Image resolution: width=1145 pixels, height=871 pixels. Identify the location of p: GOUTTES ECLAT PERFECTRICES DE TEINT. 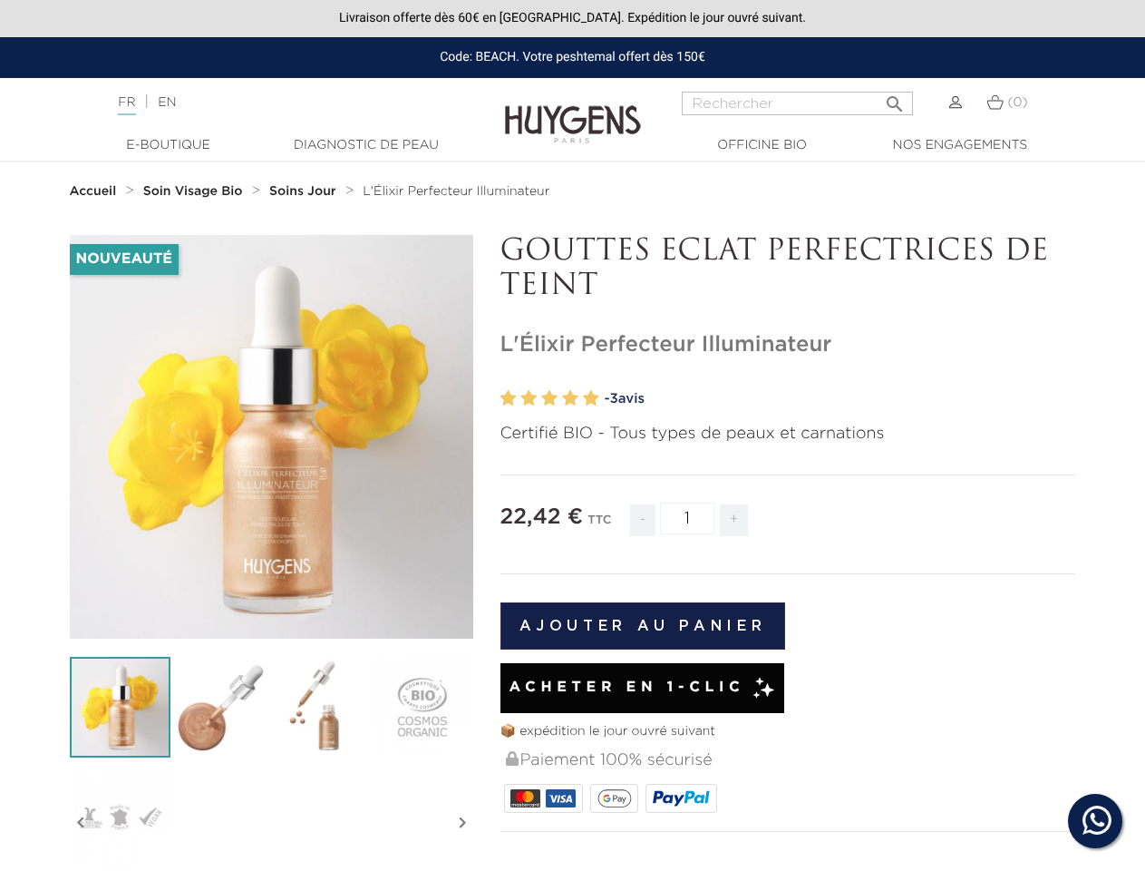
(788, 269).